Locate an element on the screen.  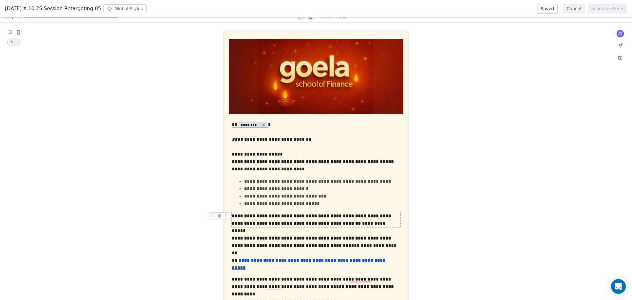
div: Open Intercom Messenger is located at coordinates (619, 286).